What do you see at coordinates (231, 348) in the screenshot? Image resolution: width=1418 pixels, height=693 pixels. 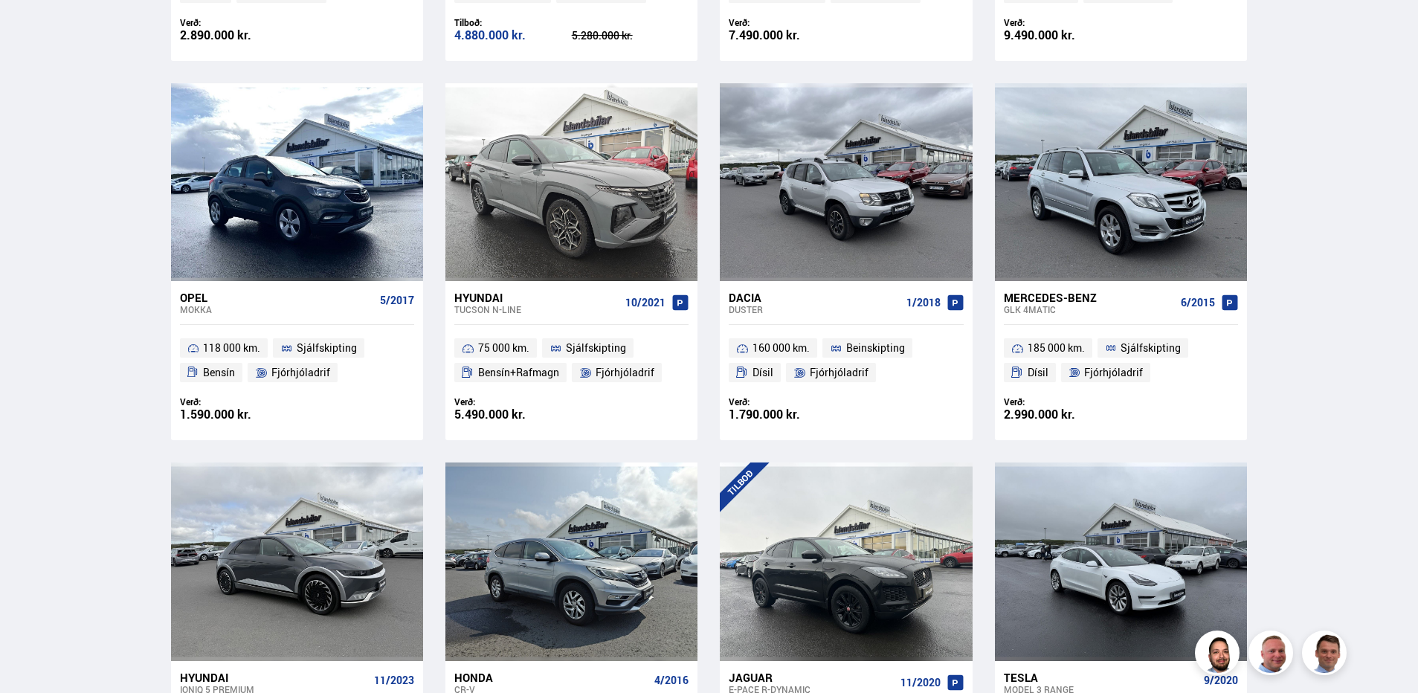 I see `span: 118 000 km.` at bounding box center [231, 348].